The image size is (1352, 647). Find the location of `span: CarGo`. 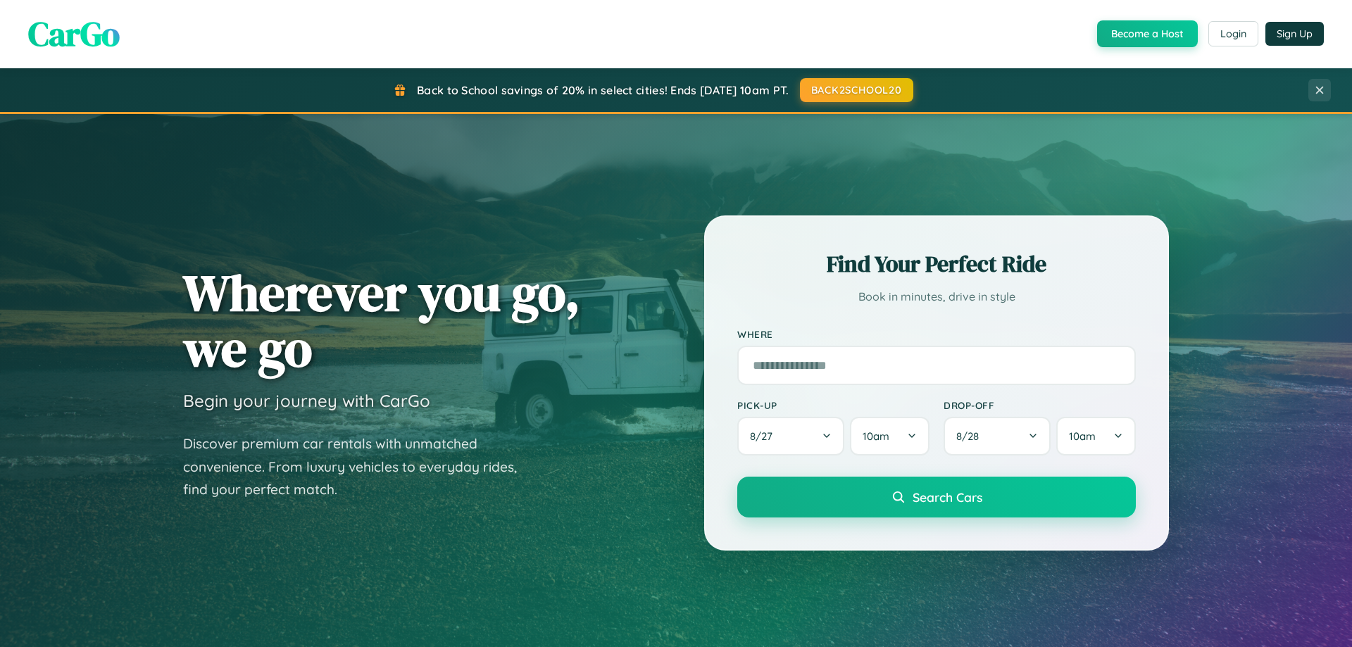

span: CarGo is located at coordinates (74, 34).